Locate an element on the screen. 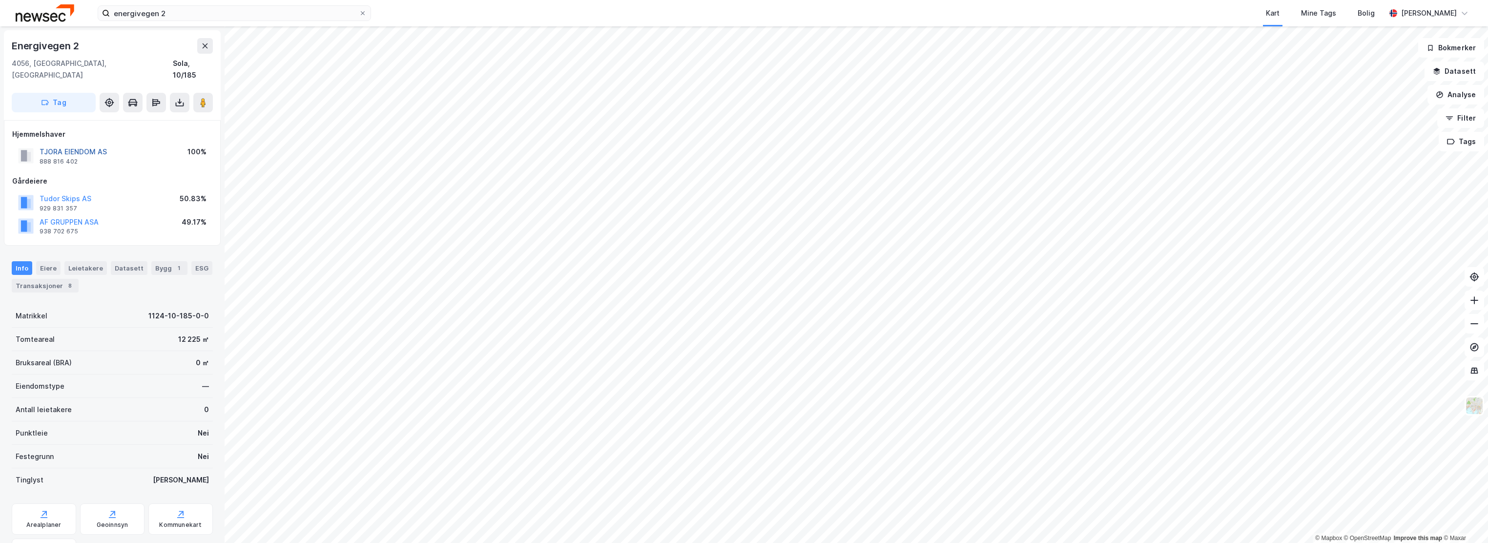  div: 12 225 ㎡ is located at coordinates (193, 339).